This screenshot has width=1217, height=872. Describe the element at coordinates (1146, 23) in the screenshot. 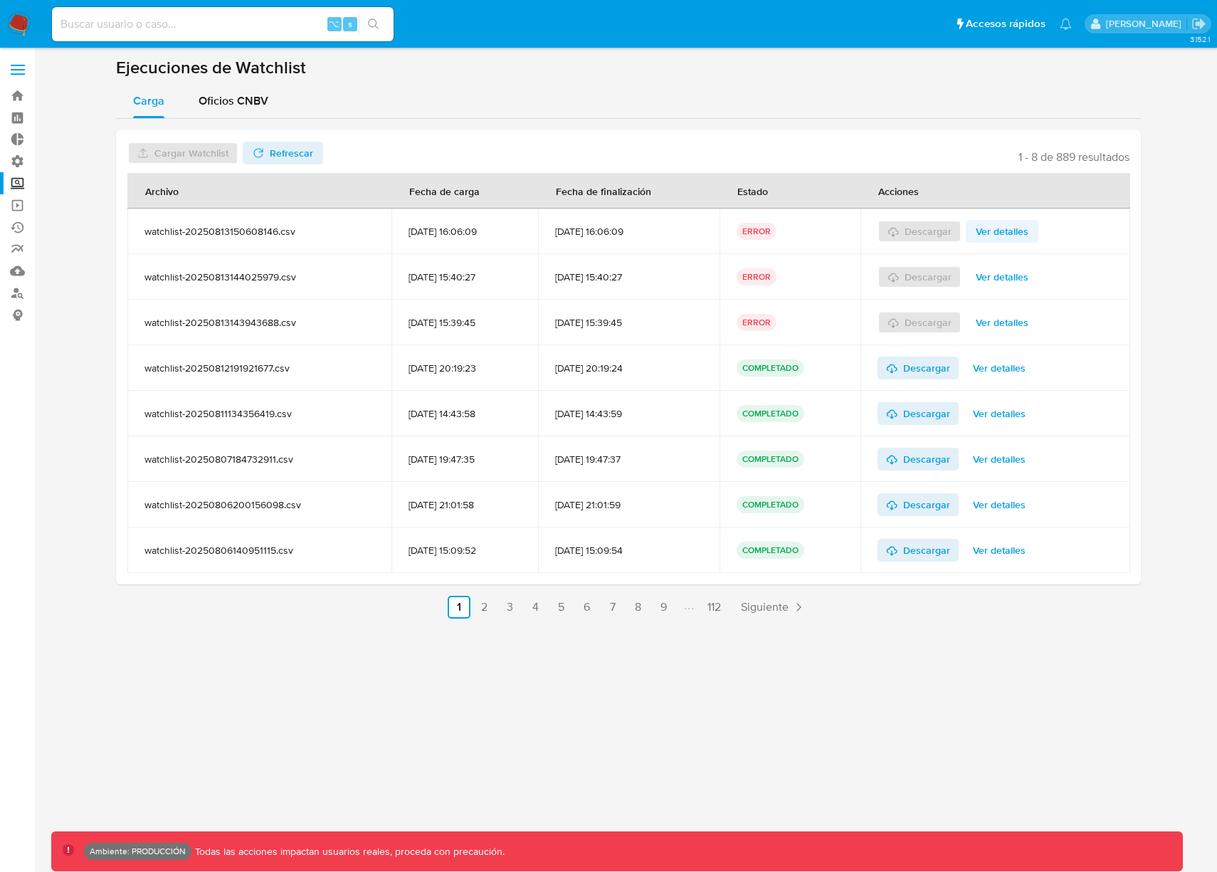

I see `p: joaquin.dolcemascolo@mercadolibre.com` at that location.